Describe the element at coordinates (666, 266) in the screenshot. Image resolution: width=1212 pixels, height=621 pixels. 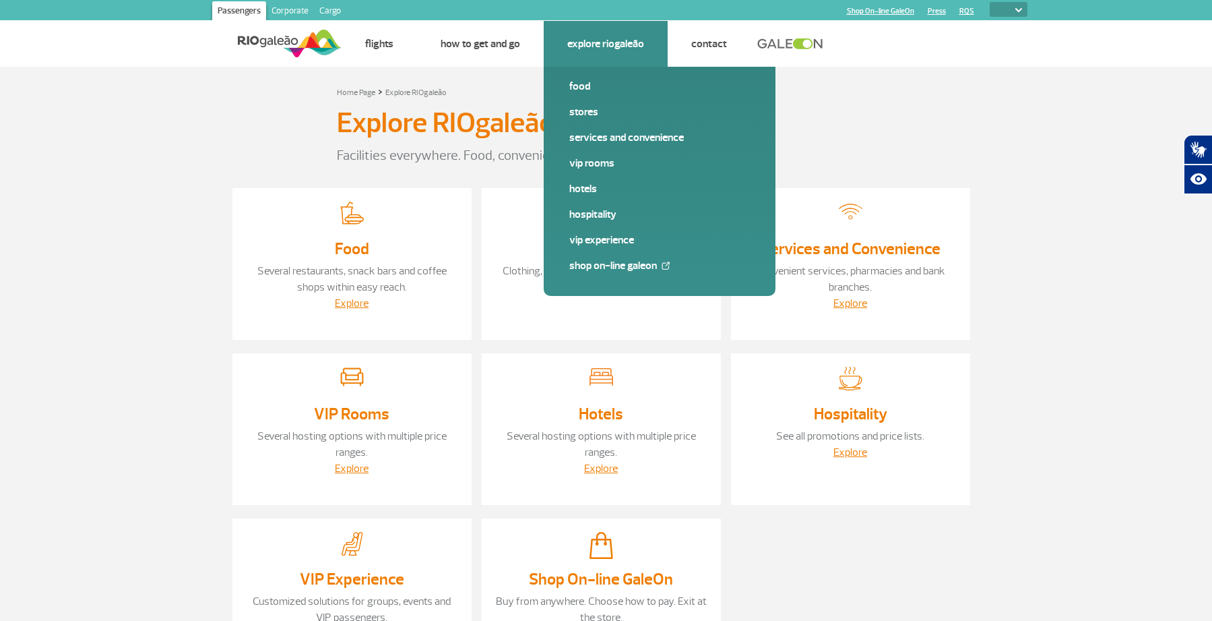
I see `img: External Link Icon` at that location.